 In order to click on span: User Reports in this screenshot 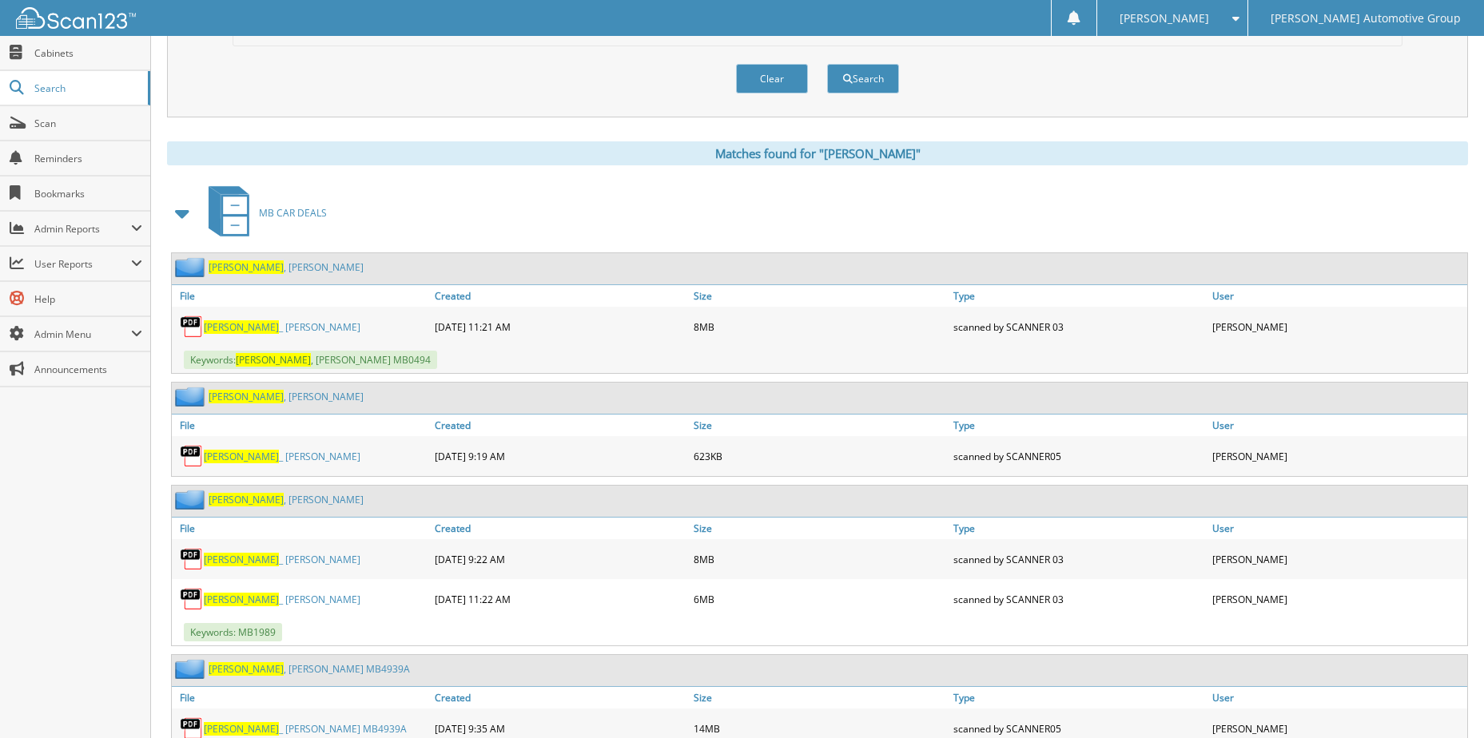, I will do `click(82, 264)`.